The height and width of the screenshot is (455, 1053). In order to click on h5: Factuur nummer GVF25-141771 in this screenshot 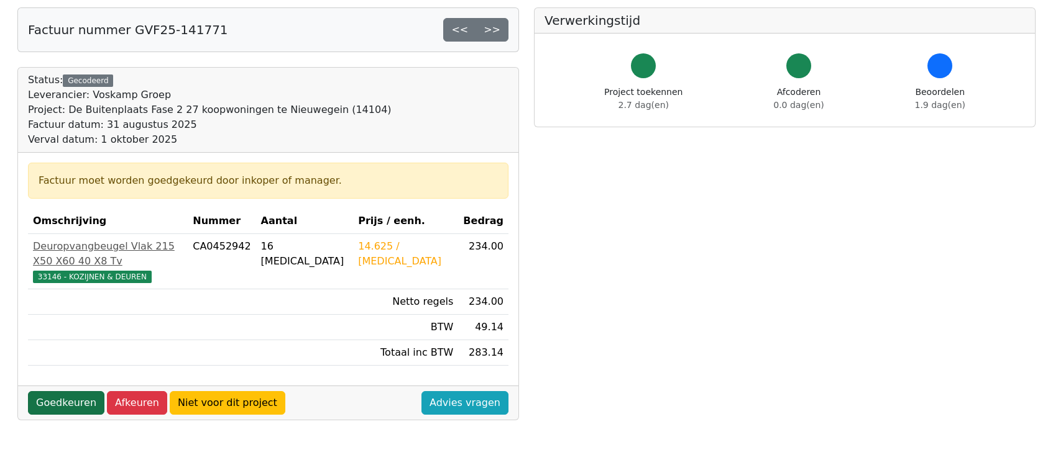, I will do `click(128, 30)`.